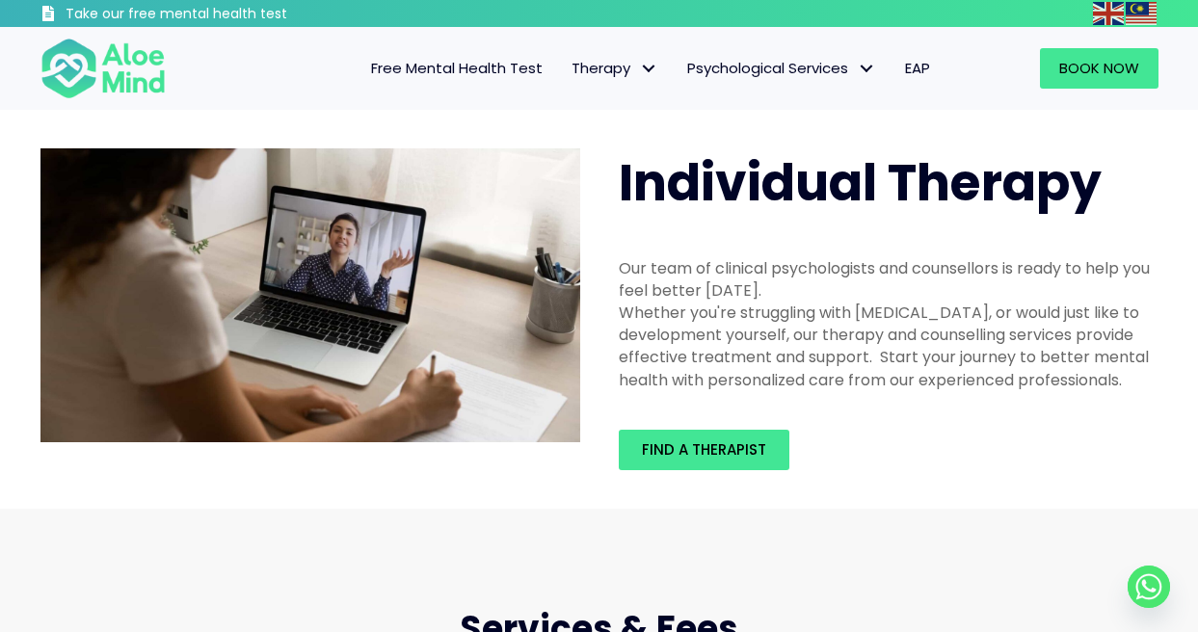 The width and height of the screenshot is (1198, 632). Describe the element at coordinates (615, 68) in the screenshot. I see `a: TherapyTherapy: submenu` at that location.